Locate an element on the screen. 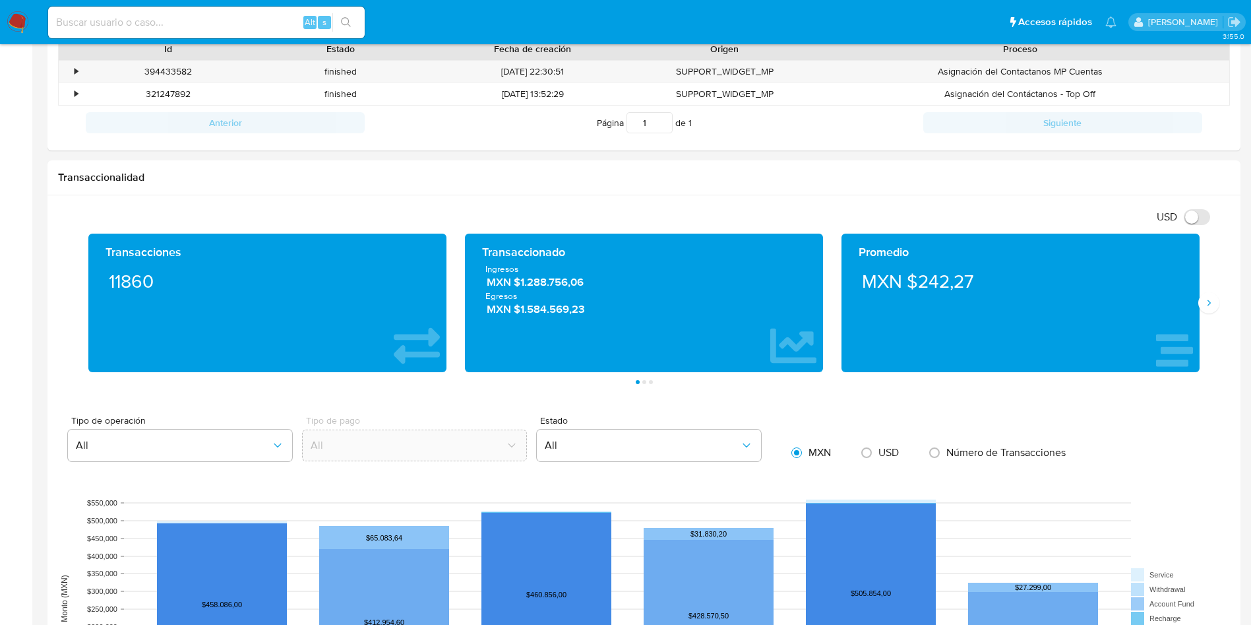  span: s is located at coordinates (324, 22).